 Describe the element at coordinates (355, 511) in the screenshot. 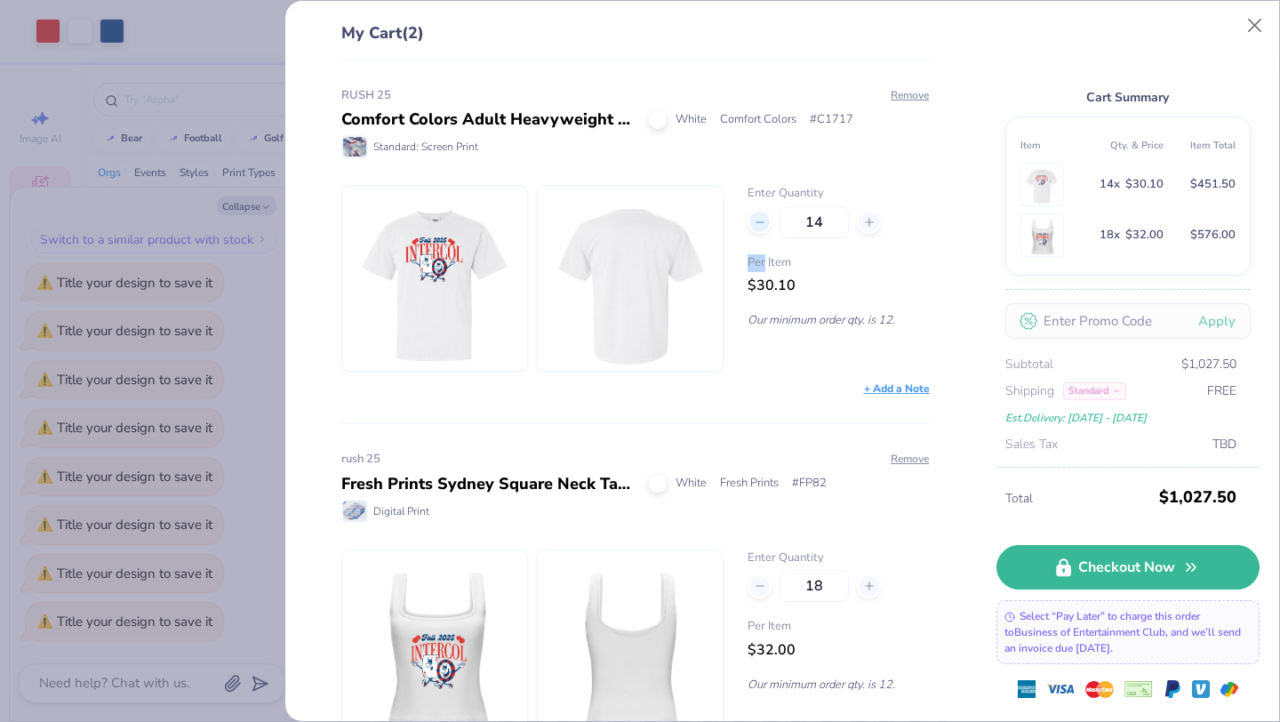

I see `img: Digital Print` at that location.